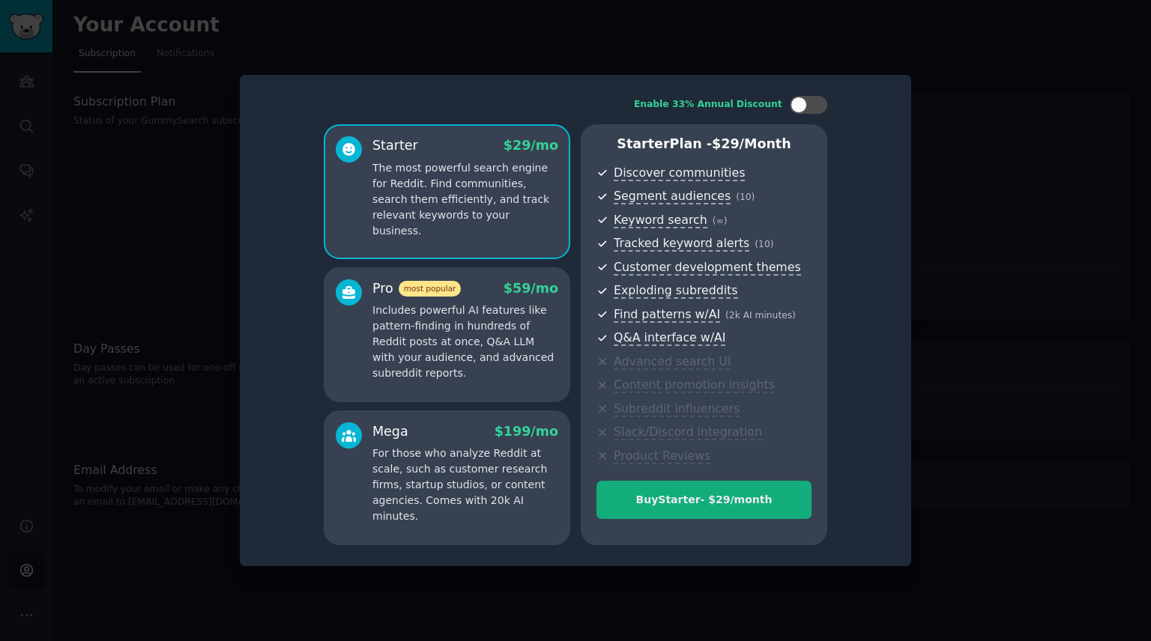 The height and width of the screenshot is (641, 1151). I want to click on button: BuyStarter- $29/month, so click(703, 500).